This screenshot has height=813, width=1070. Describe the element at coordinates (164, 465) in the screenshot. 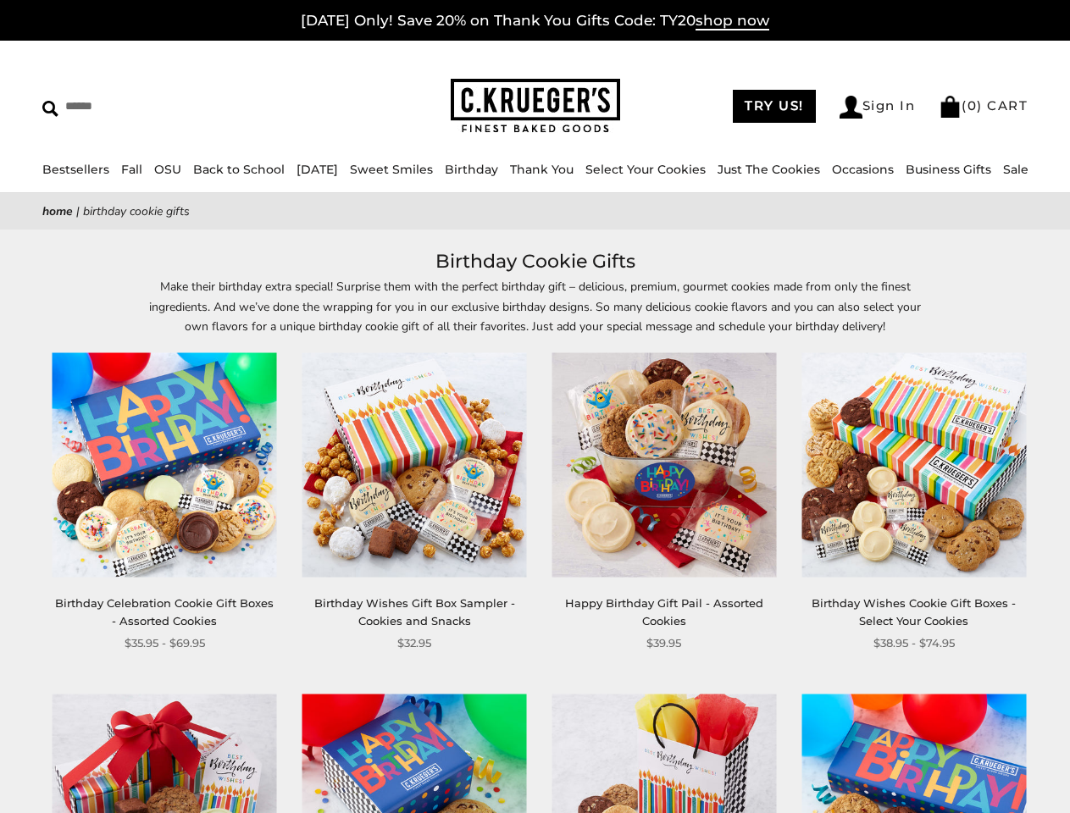

I see `img: Birthday Celebration Cookie Gift Boxes - Assorted Cookies` at that location.